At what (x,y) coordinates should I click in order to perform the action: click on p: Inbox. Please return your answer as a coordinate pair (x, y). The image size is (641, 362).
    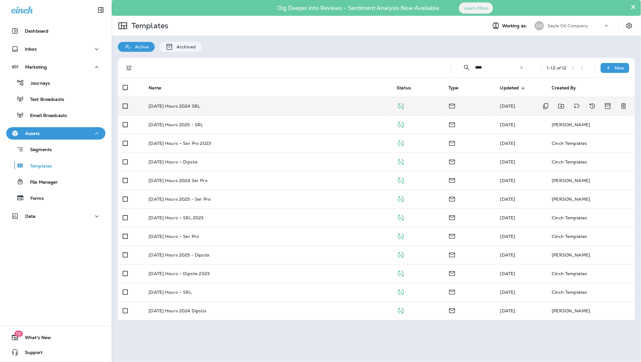
    Looking at the image, I should click on (31, 49).